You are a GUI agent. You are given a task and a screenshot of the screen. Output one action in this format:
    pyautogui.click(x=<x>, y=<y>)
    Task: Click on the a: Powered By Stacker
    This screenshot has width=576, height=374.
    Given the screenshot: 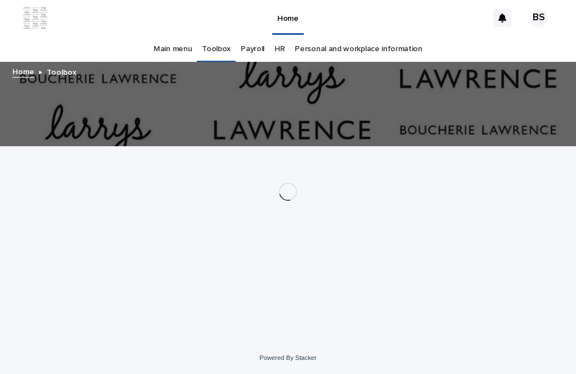 What is the action you would take?
    pyautogui.click(x=287, y=358)
    